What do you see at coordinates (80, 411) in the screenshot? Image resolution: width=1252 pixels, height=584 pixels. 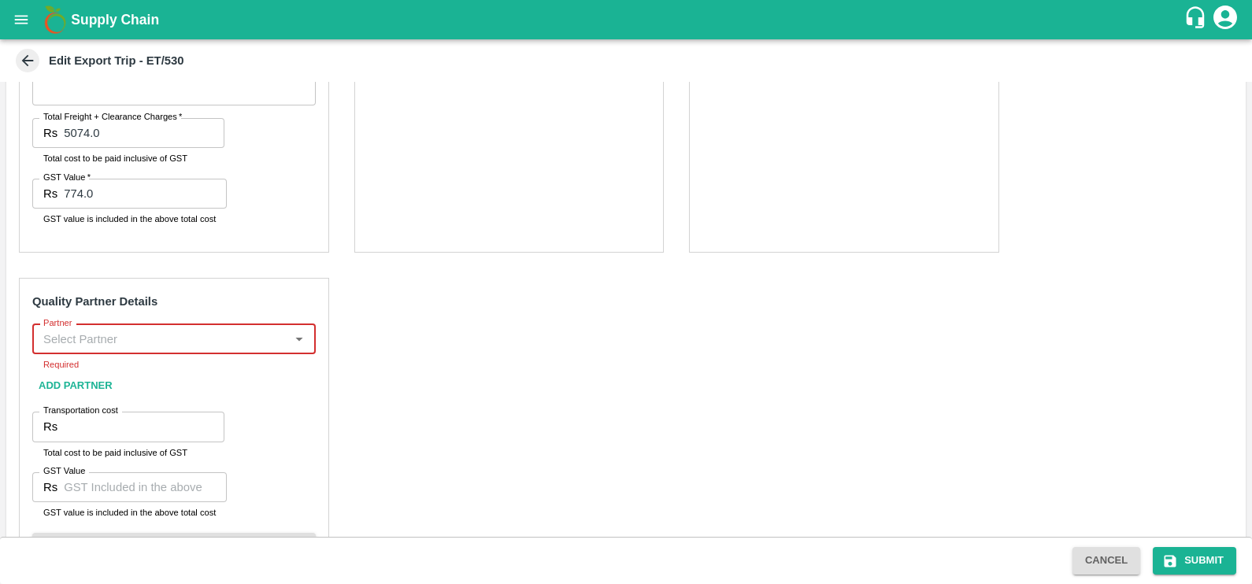 I see `label: Transportation cost` at bounding box center [80, 411].